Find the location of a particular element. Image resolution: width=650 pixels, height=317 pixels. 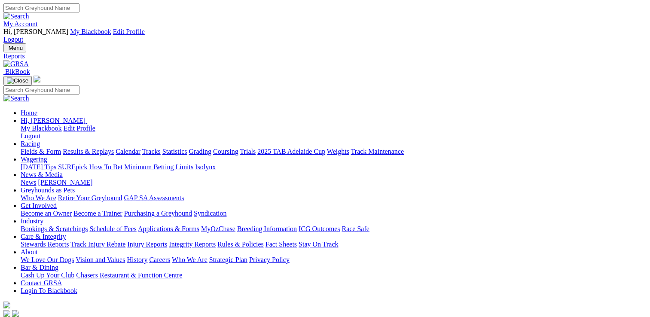

a: Contact GRSA is located at coordinates (41, 283).